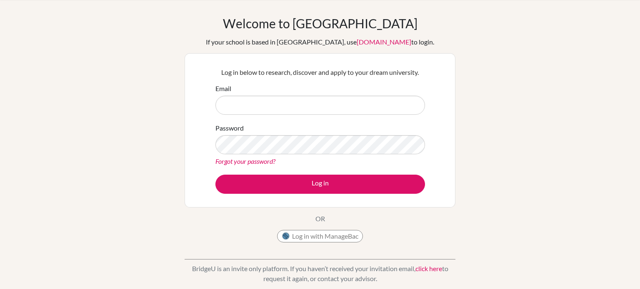  I want to click on button: Log in, so click(320, 185).